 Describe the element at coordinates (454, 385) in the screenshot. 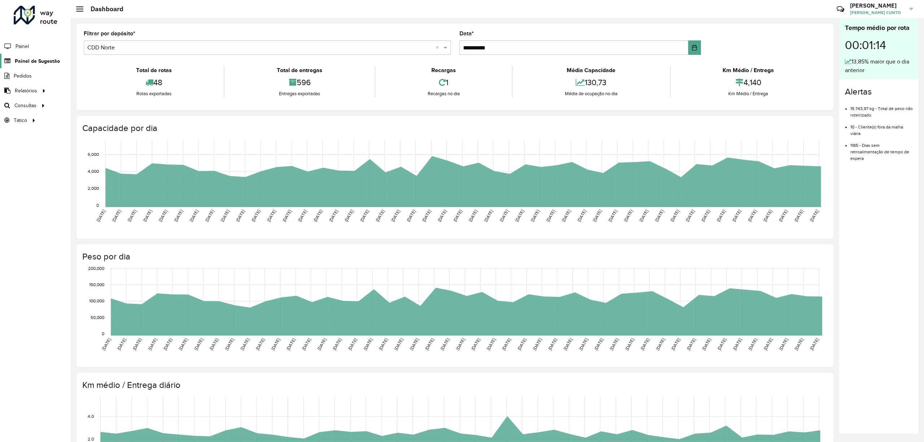

I see `h4: Km médio / Entrega diário` at that location.